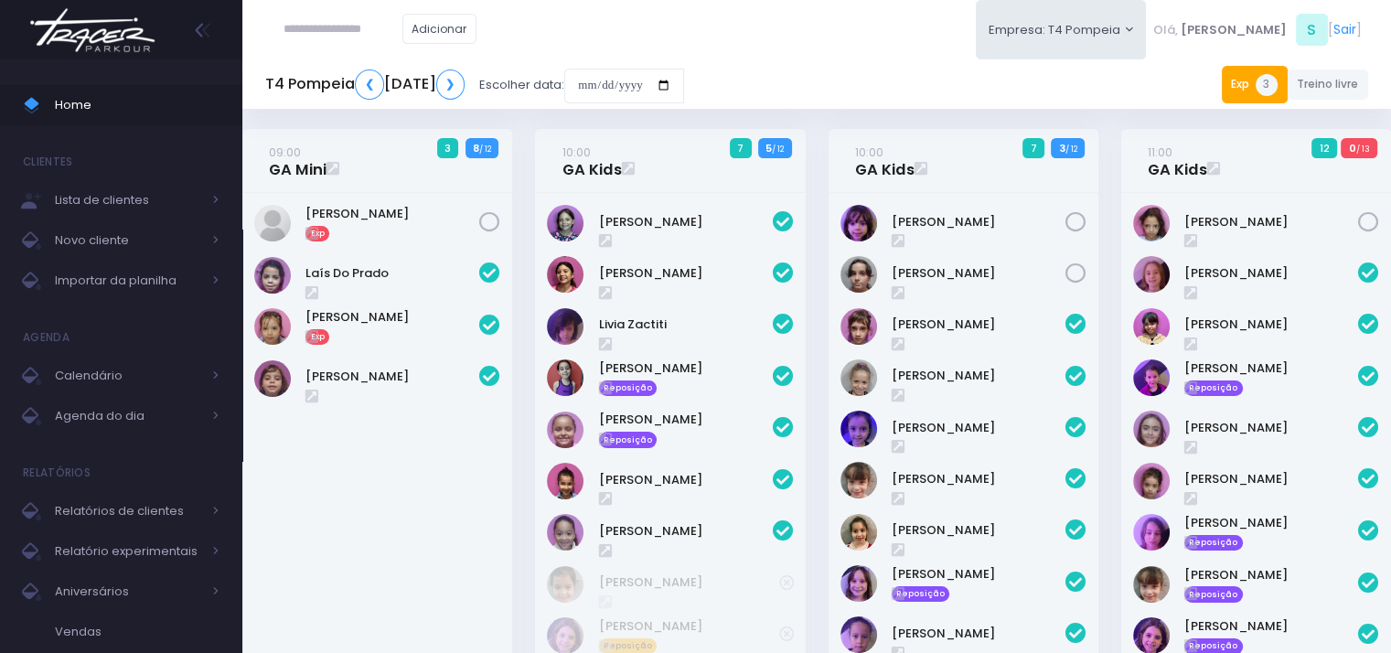 Image resolution: width=1391 pixels, height=653 pixels. Describe the element at coordinates (284, 152) in the screenshot. I see `small: 09:00` at that location.